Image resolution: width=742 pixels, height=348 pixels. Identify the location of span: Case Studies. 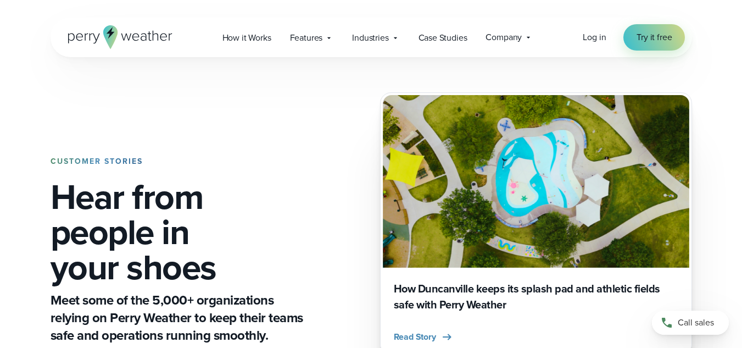
(443, 38).